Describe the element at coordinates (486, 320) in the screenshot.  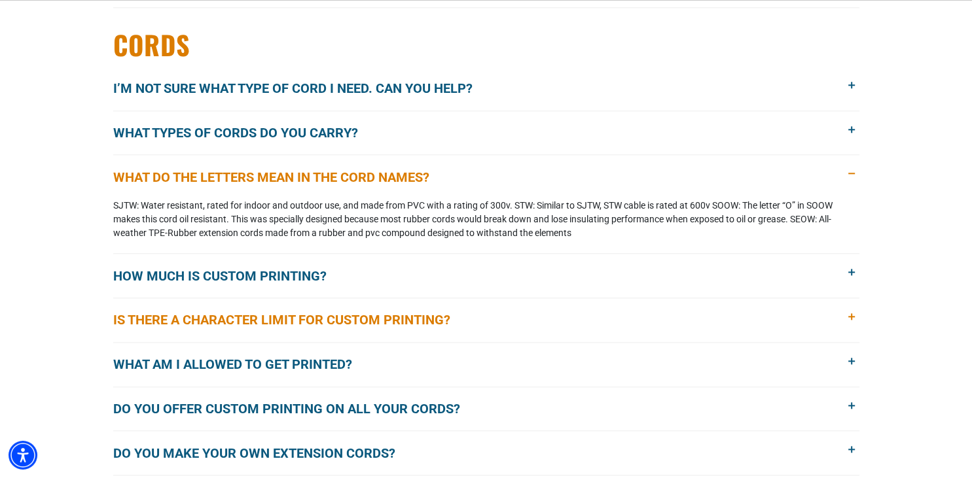
I see `button: Is there a character limit for custom printing?` at that location.